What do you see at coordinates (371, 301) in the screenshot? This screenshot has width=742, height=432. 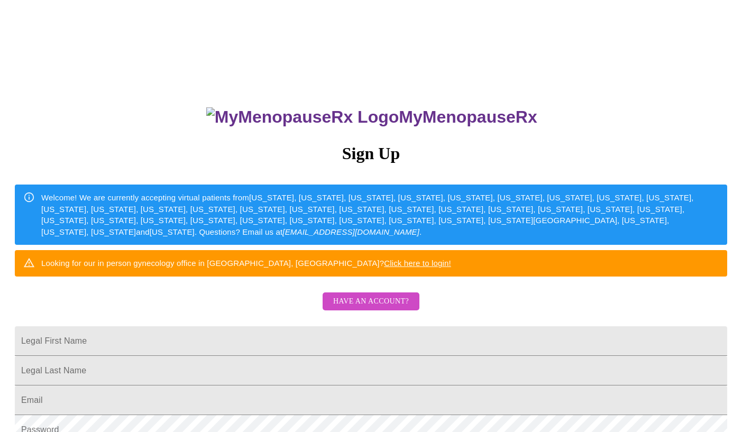 I see `span: Have an account?` at bounding box center [371, 301].